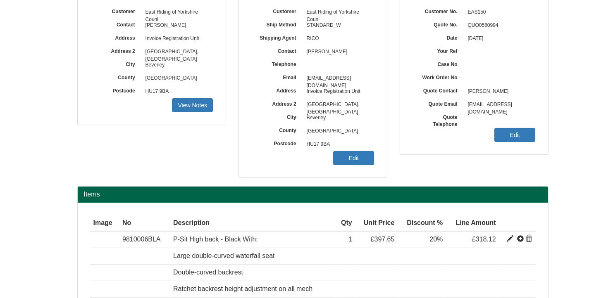  What do you see at coordinates (277, 37) in the screenshot?
I see `label: Shipping Agent` at bounding box center [277, 37].